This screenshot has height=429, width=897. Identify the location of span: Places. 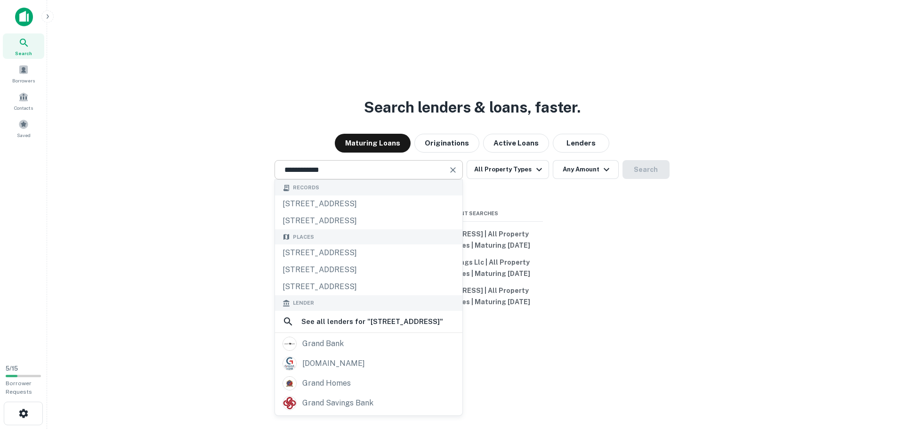
(303, 237).